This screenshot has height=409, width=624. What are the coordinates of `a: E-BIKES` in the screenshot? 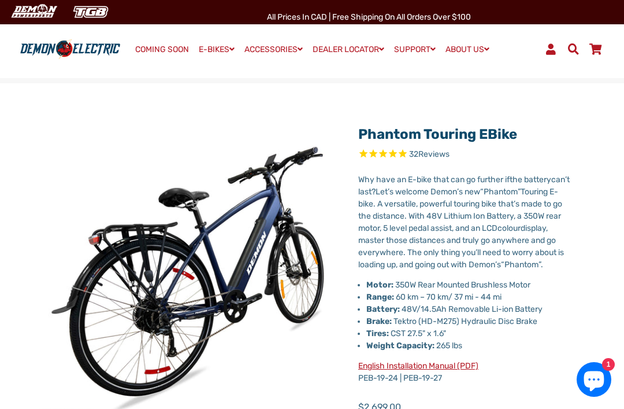 It's located at (217, 49).